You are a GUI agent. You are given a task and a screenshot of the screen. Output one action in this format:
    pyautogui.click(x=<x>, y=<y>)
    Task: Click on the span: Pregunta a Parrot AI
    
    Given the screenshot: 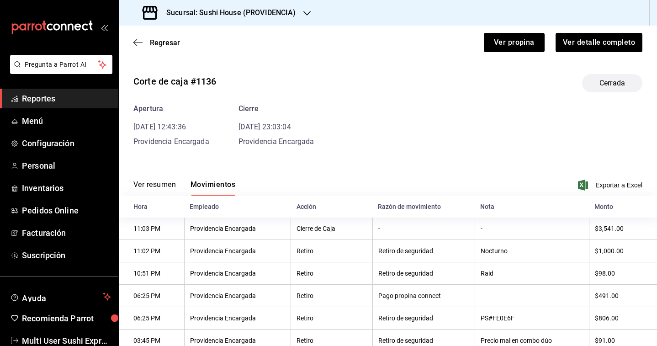 What is the action you would take?
    pyautogui.click(x=61, y=64)
    